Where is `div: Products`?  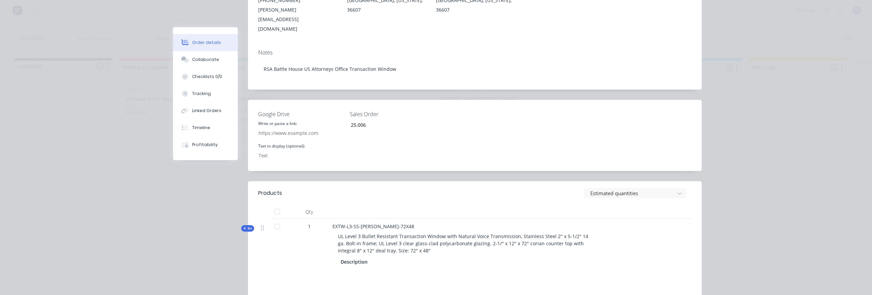
div: Products is located at coordinates (270, 193).